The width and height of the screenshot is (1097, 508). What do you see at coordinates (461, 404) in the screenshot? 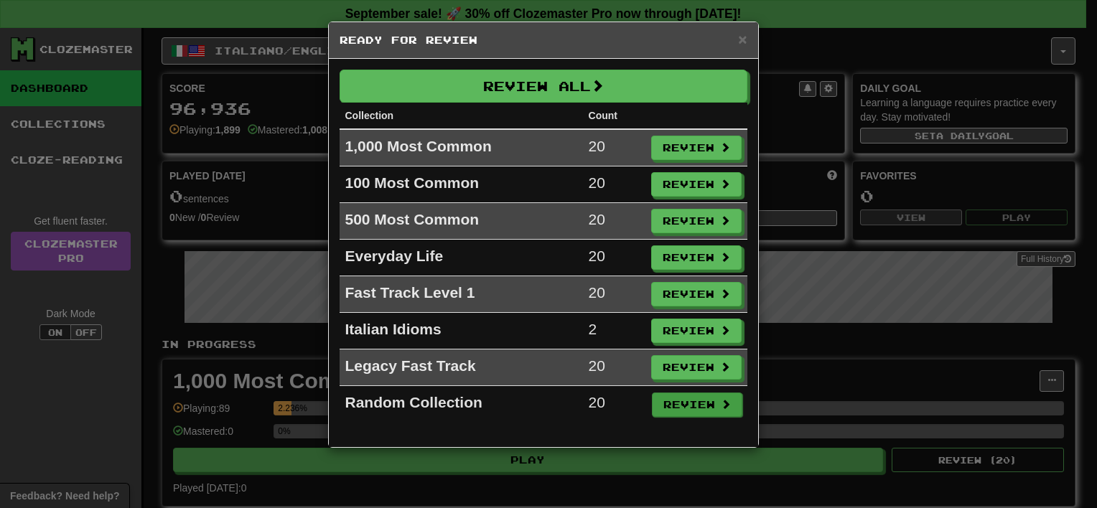
I see `td: Random Collection` at bounding box center [461, 404].